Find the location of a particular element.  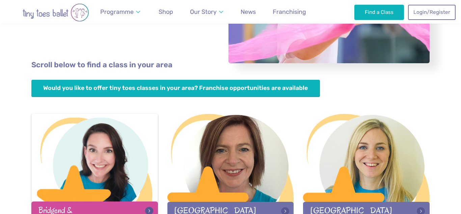

span: News is located at coordinates (248, 11).